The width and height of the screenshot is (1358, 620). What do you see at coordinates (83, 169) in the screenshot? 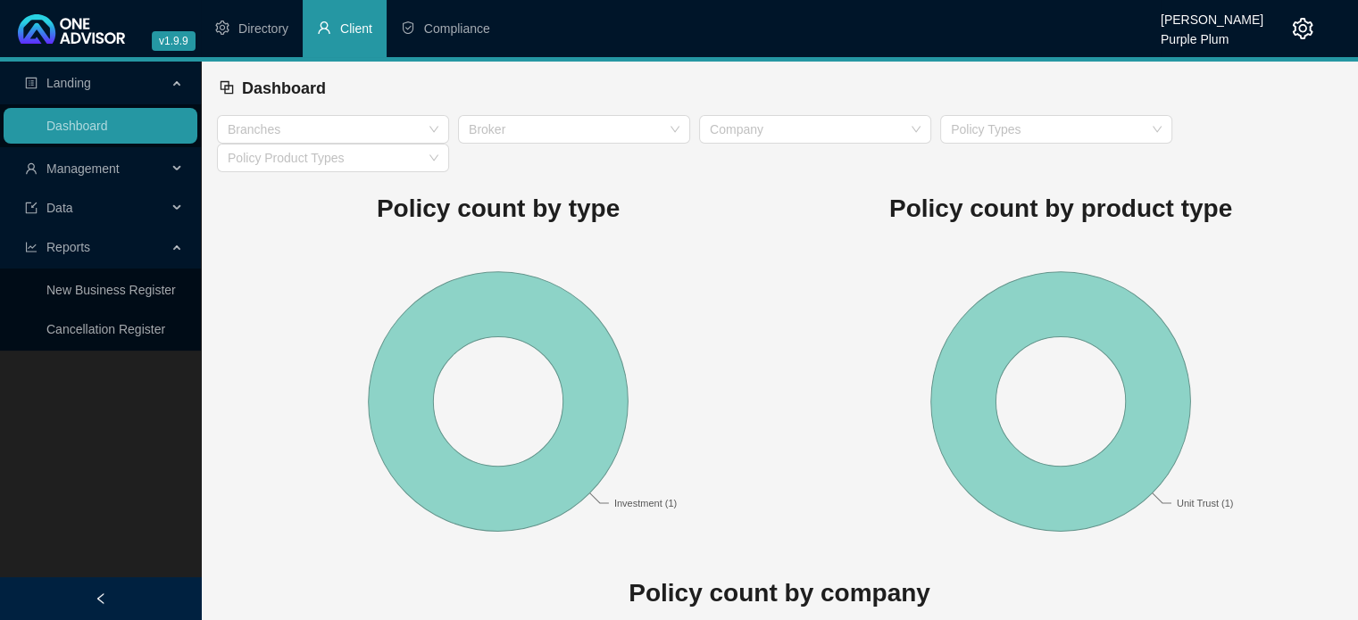
I see `span: Management` at bounding box center [83, 169].